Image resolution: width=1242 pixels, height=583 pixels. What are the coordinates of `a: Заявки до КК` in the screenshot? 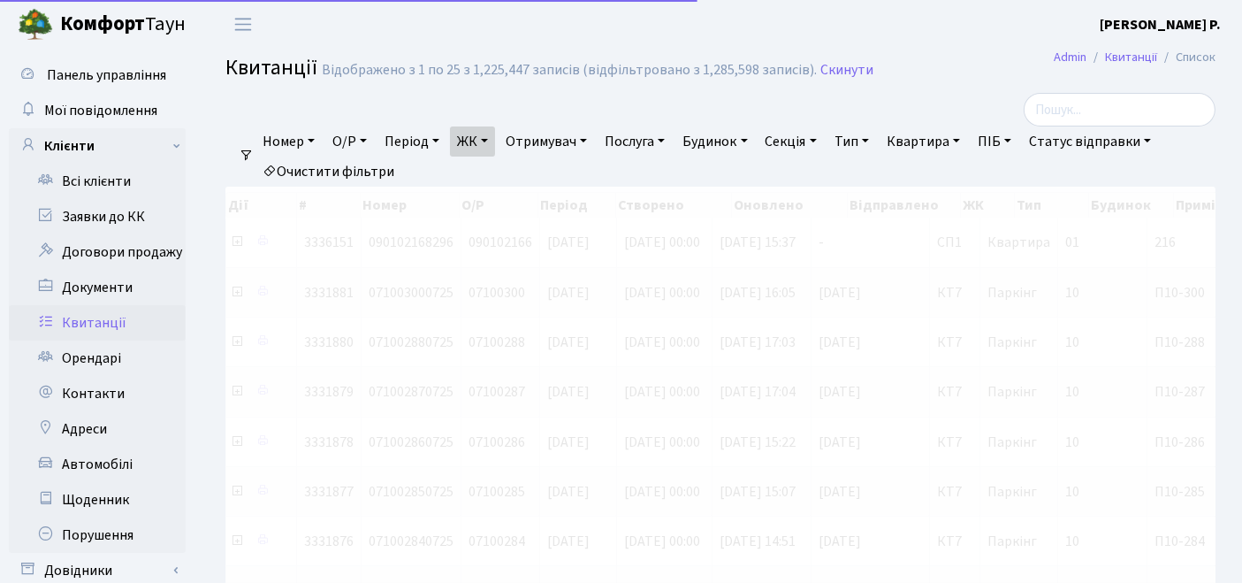 It's located at (97, 217).